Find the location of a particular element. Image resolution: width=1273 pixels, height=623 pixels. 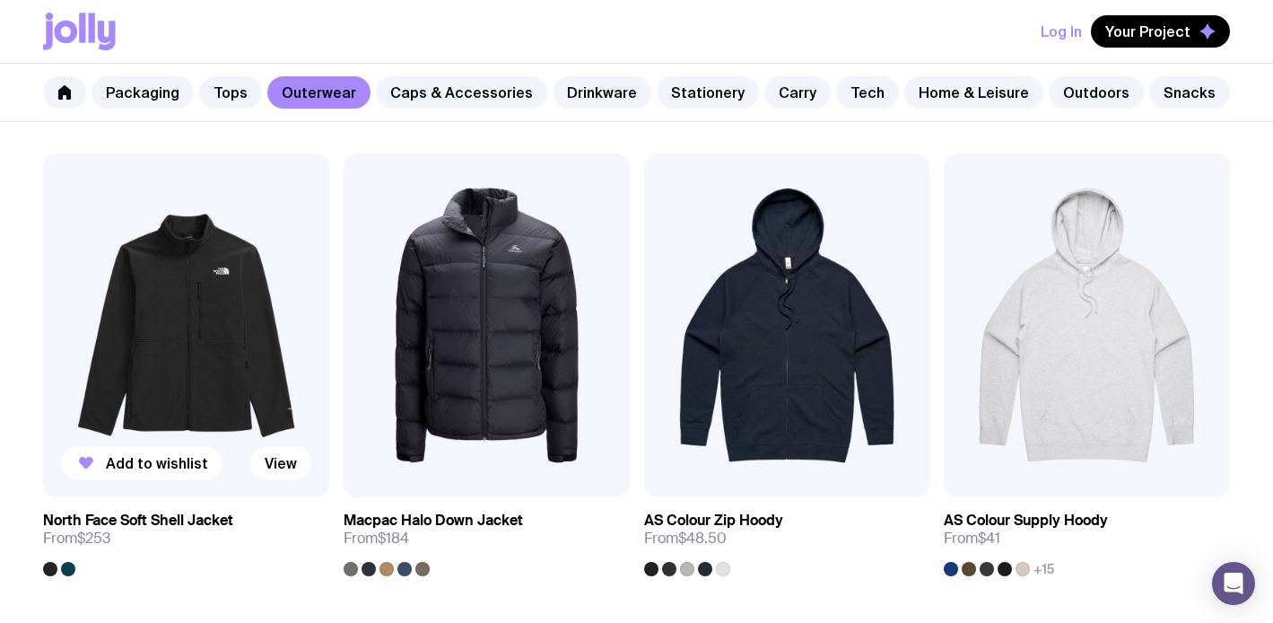

span: $253 is located at coordinates (93, 538).